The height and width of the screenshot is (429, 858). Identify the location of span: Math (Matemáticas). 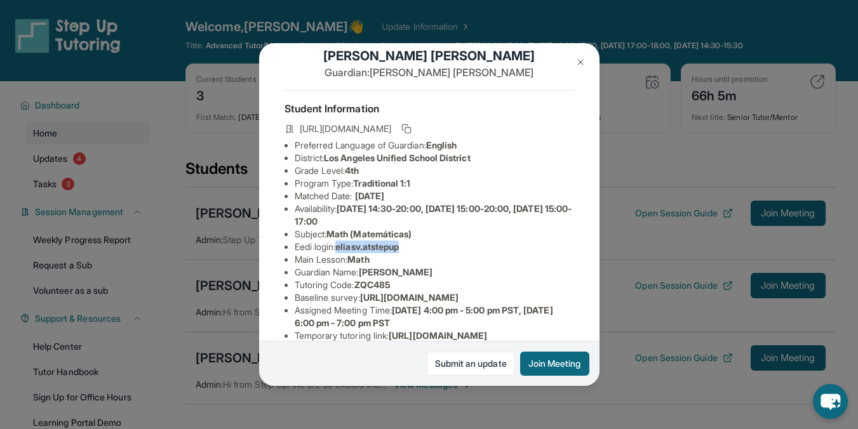
(369, 234).